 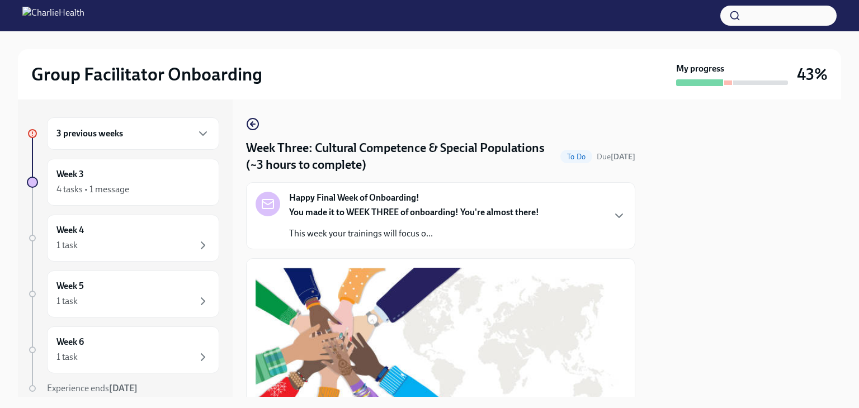 I want to click on h6: Week 3, so click(x=70, y=175).